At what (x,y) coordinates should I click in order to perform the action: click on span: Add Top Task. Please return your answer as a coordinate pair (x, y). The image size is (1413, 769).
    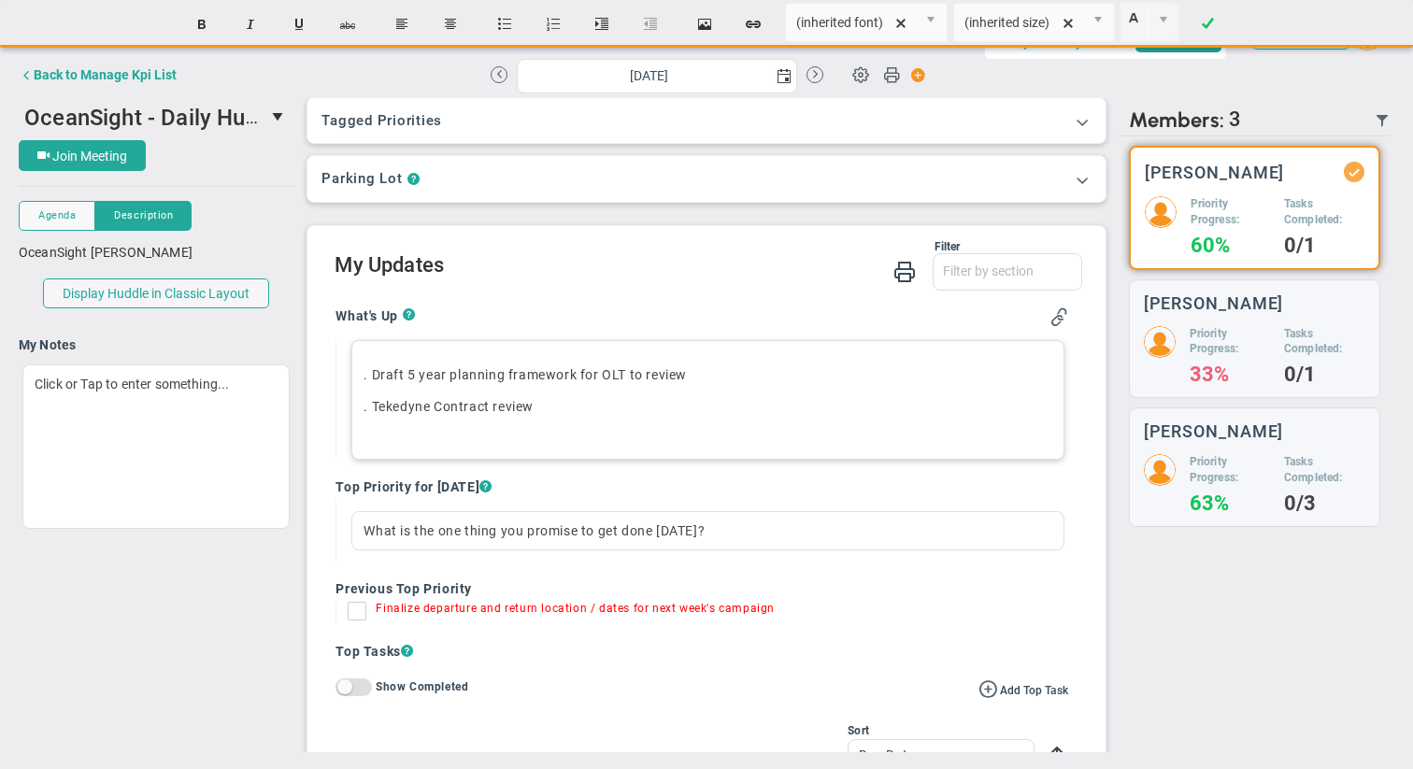
    Looking at the image, I should click on (1034, 691).